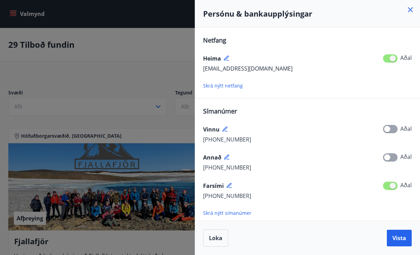  Describe the element at coordinates (399, 238) in the screenshot. I see `button: Vista` at that location.